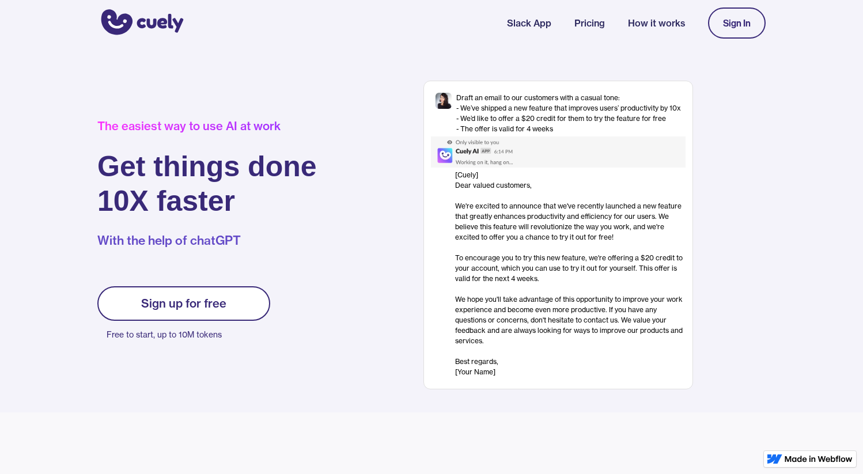 This screenshot has height=474, width=863. Describe the element at coordinates (529, 23) in the screenshot. I see `a: Slack App` at that location.